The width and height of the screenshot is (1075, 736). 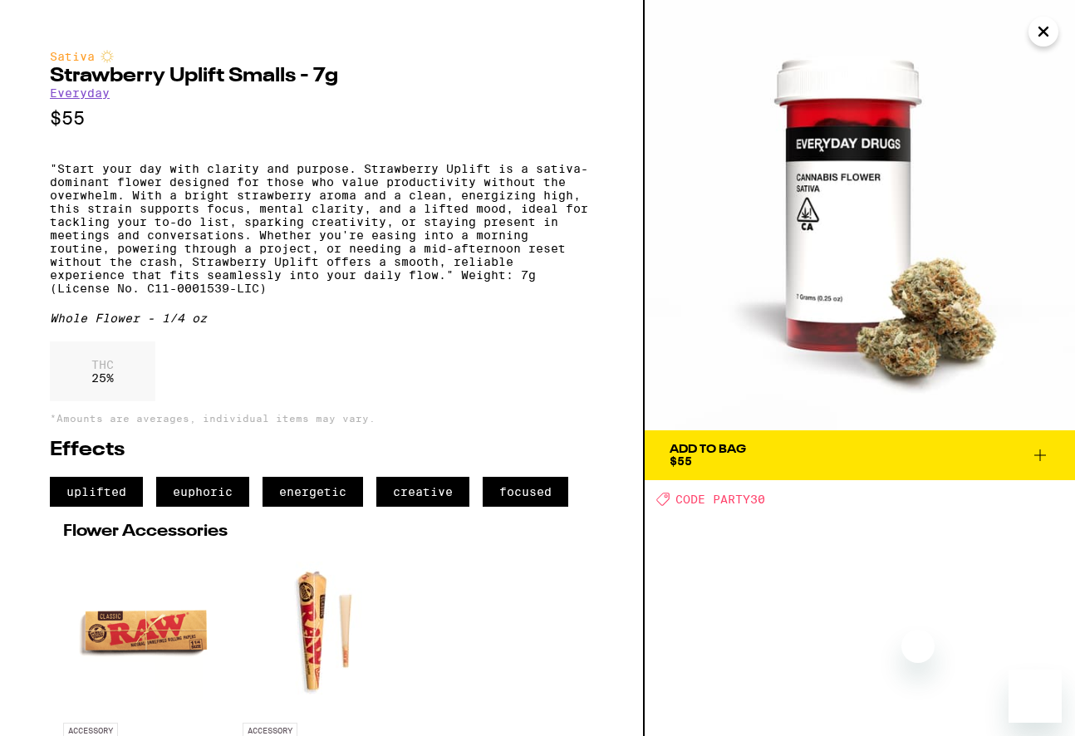 I want to click on div: Add To Bag, so click(x=708, y=449).